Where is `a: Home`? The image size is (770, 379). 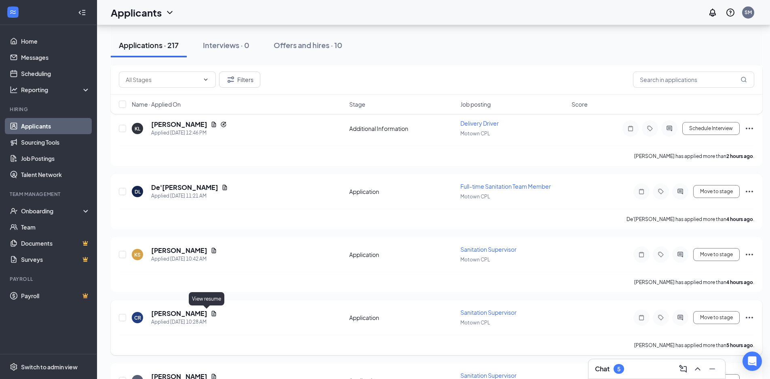 a: Home is located at coordinates (55, 41).